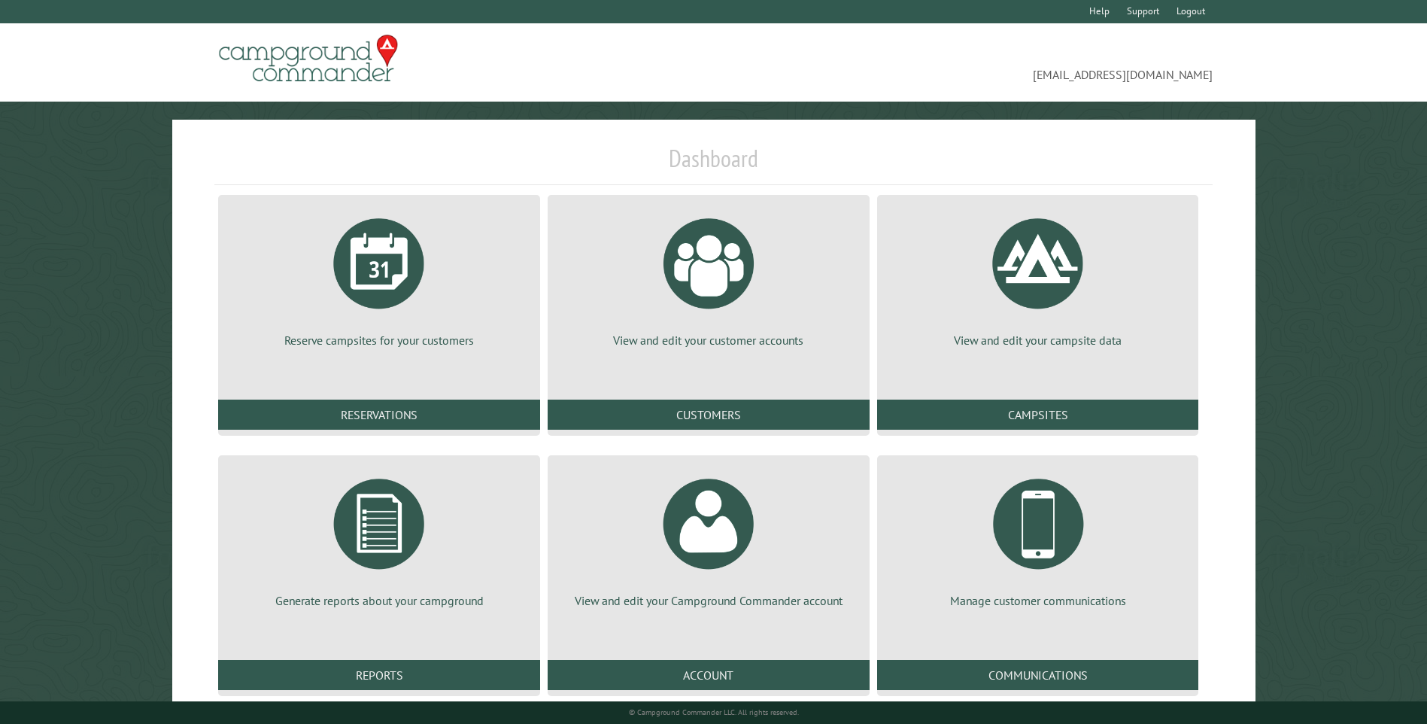 The height and width of the screenshot is (724, 1427). I want to click on p: View and edit your customer accounts, so click(709, 340).